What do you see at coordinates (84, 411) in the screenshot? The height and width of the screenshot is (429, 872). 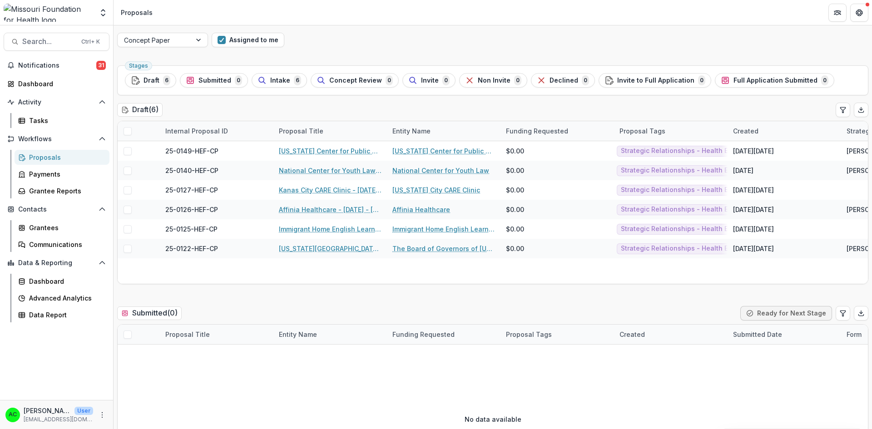 I see `p: User` at bounding box center [84, 411].